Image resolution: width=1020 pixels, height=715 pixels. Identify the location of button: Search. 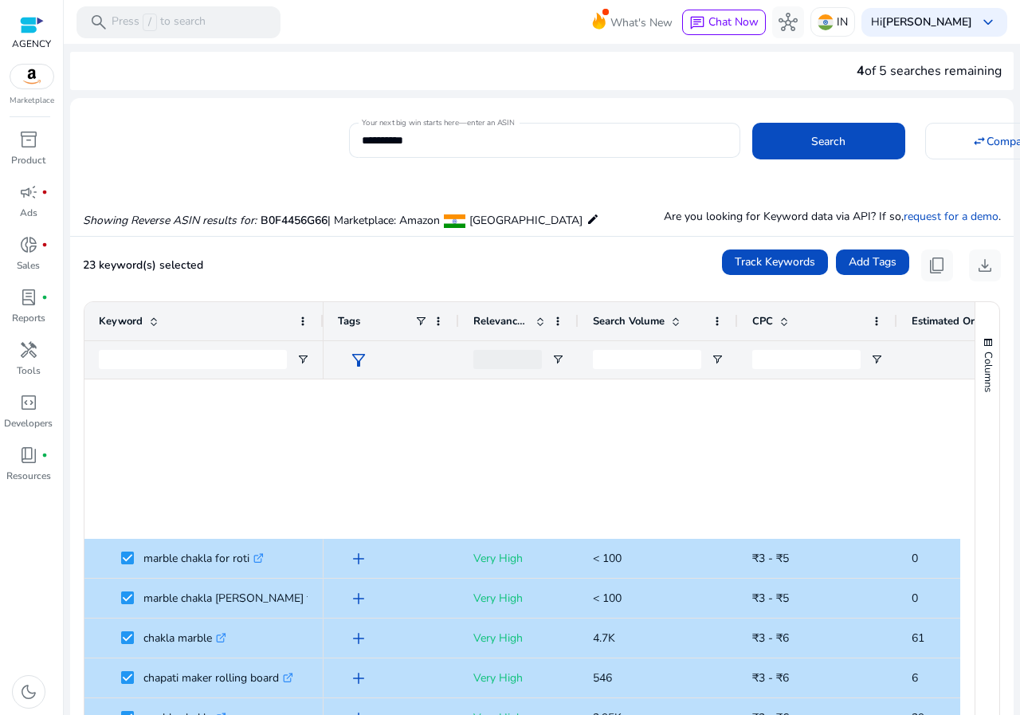
(829, 141).